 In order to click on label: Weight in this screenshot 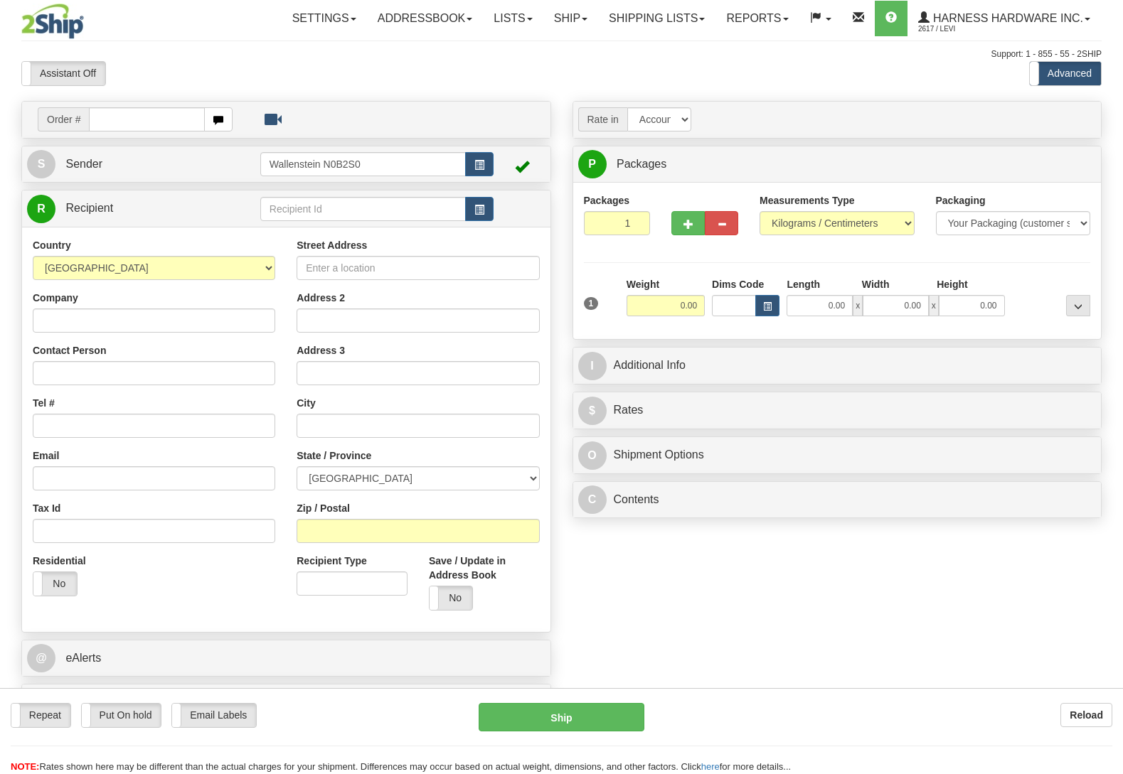, I will do `click(643, 284)`.